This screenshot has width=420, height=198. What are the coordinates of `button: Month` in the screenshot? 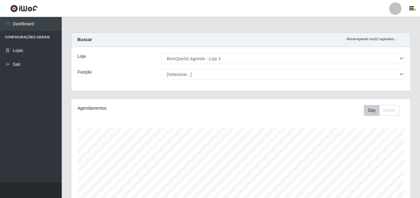 It's located at (389, 110).